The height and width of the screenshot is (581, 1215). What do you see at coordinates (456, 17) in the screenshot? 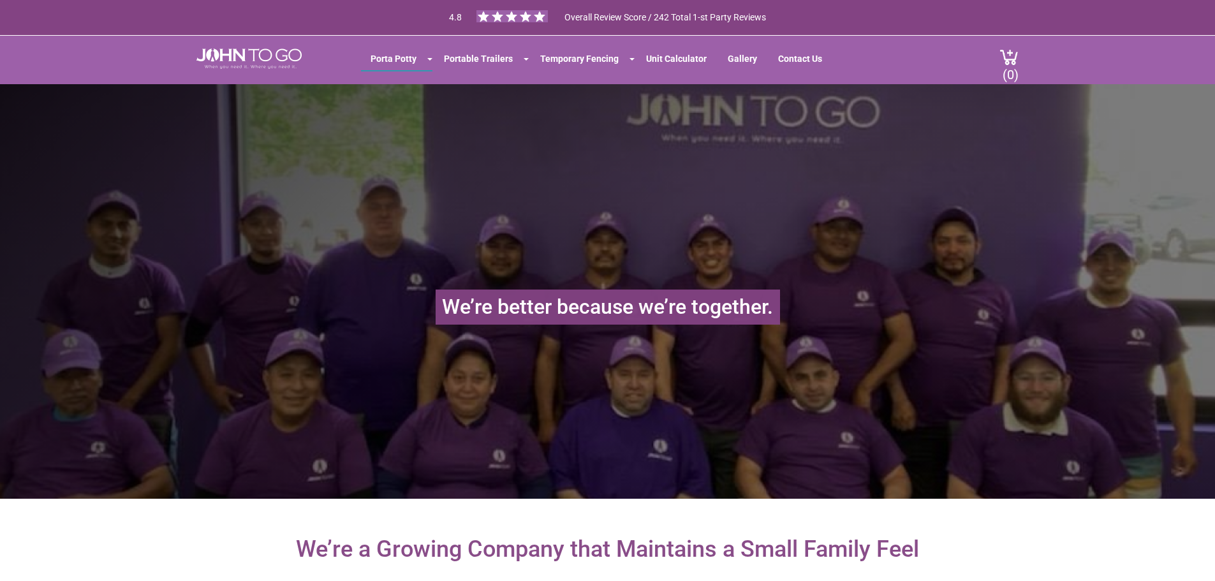
I see `span: 4.8` at bounding box center [456, 17].